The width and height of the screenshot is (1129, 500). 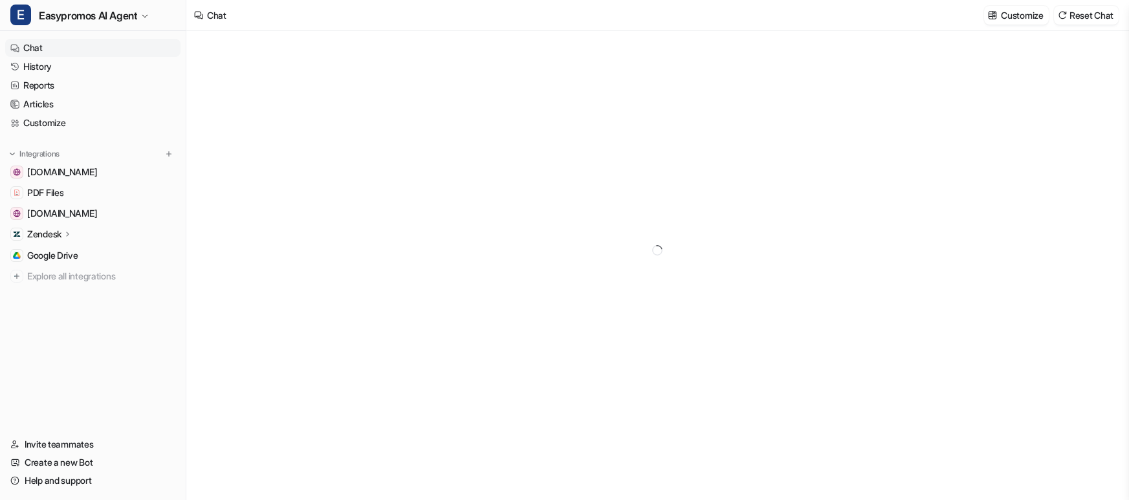 What do you see at coordinates (12, 154) in the screenshot?
I see `img: expand menu` at bounding box center [12, 154].